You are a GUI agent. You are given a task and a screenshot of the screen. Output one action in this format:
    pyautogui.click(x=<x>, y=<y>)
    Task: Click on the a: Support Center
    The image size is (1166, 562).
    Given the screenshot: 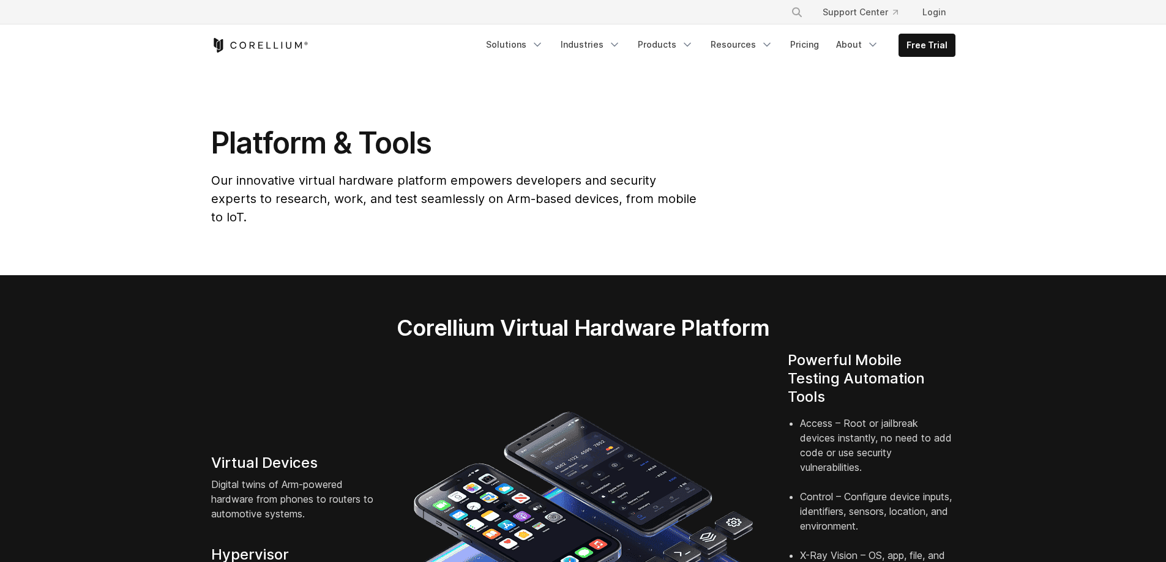 What is the action you would take?
    pyautogui.click(x=860, y=12)
    